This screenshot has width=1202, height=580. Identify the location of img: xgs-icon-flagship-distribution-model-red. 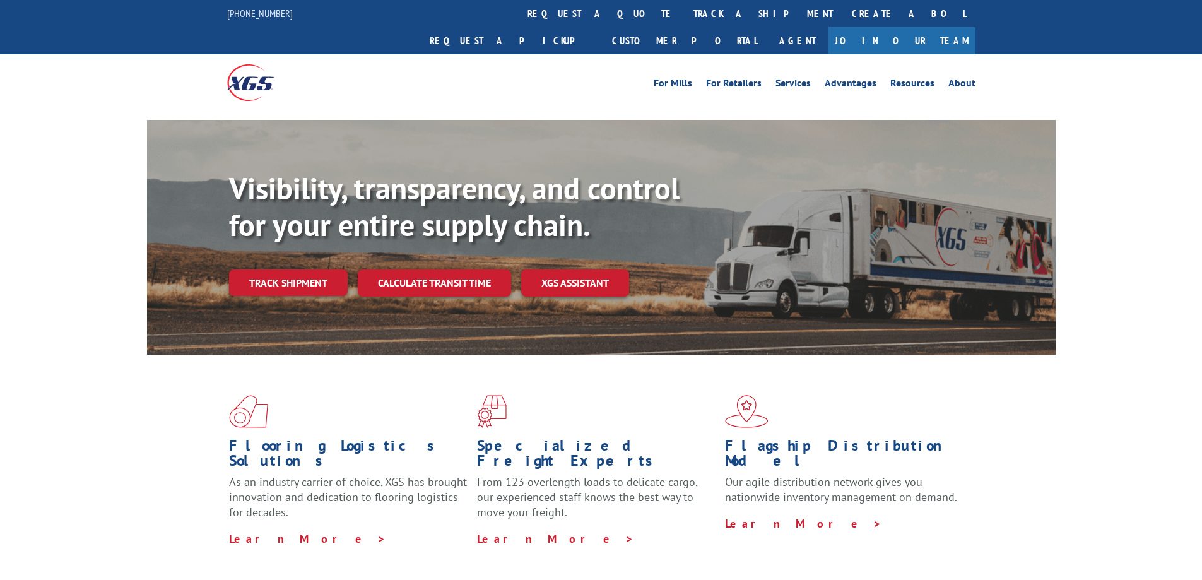
(746, 411).